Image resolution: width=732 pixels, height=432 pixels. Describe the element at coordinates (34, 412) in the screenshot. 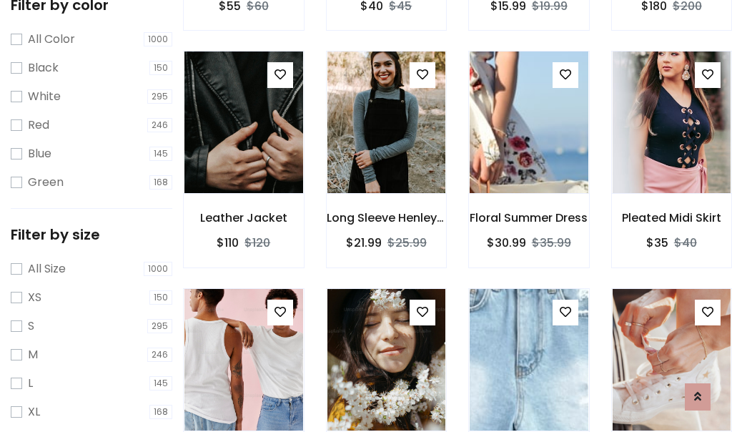

I see `label: XL` at that location.